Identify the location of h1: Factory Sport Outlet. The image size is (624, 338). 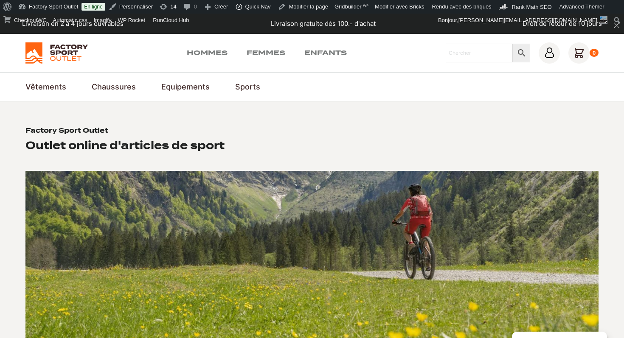
(67, 131).